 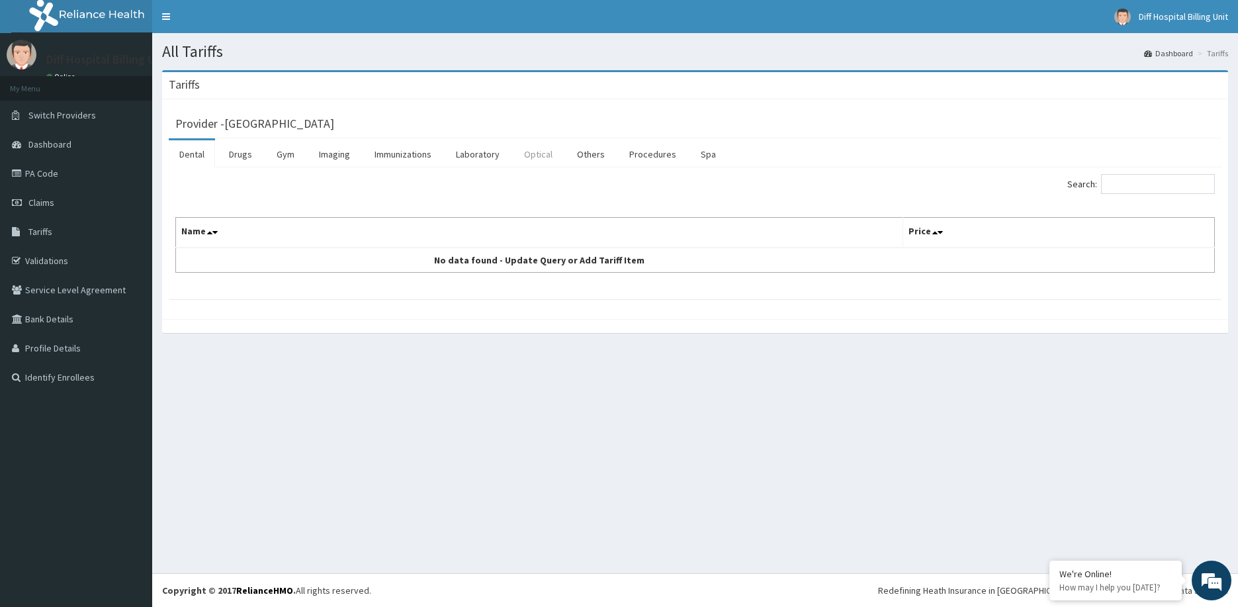 What do you see at coordinates (240, 154) in the screenshot?
I see `a: Drugs` at bounding box center [240, 154].